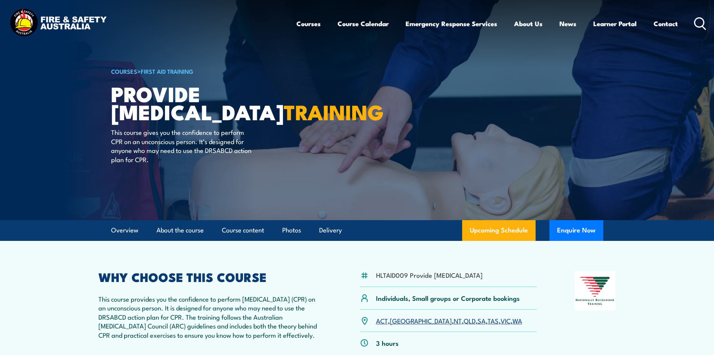 Image resolution: width=714 pixels, height=355 pixels. I want to click on a: SA, so click(481, 320).